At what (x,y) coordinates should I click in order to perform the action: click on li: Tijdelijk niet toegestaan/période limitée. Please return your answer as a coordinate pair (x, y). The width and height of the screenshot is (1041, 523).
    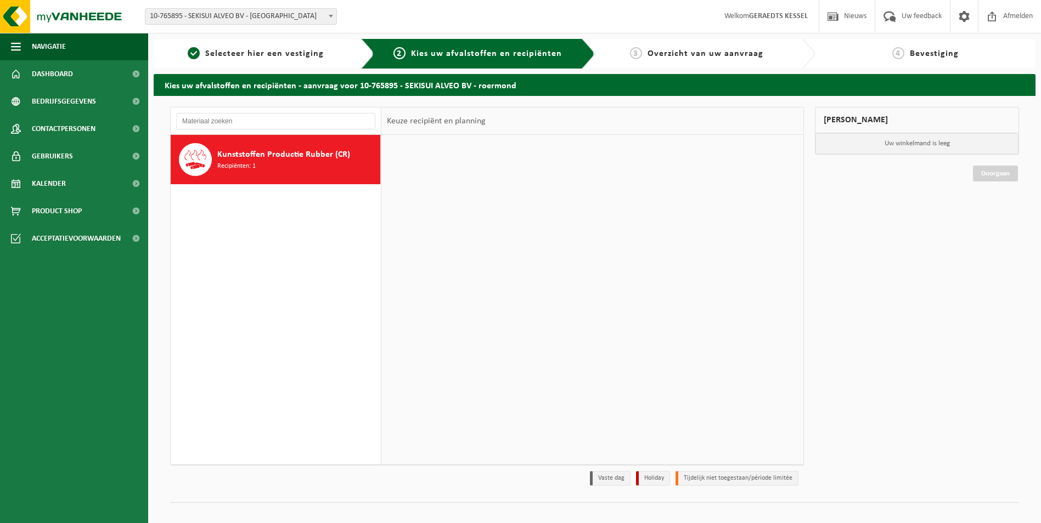
    Looking at the image, I should click on (737, 478).